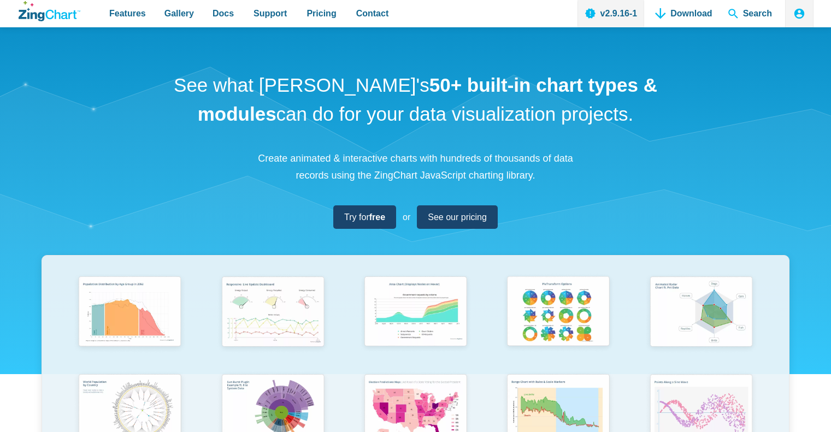  I want to click on strong: free, so click(377, 217).